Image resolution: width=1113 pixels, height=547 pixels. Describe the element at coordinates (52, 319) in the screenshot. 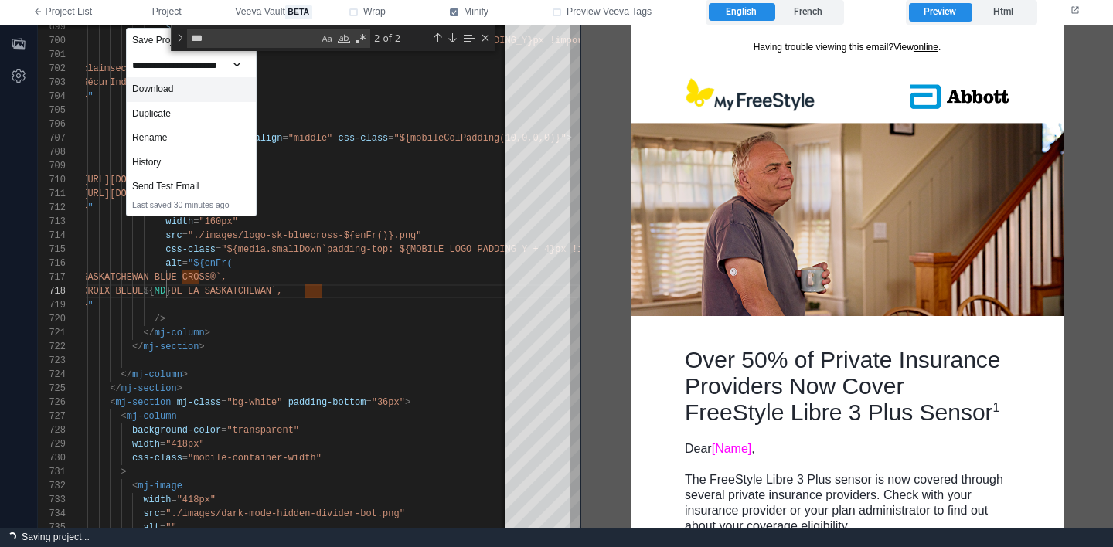

I see `div: 720` at that location.